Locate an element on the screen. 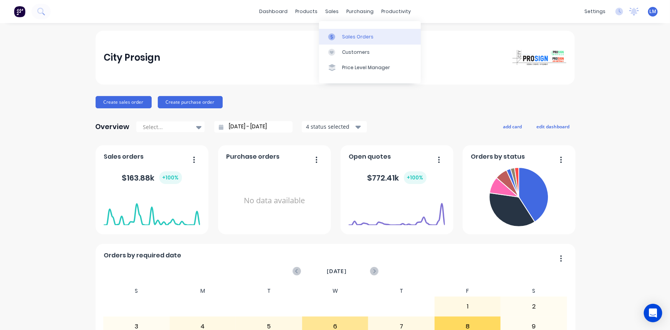  div: 1 is located at coordinates (468, 306).